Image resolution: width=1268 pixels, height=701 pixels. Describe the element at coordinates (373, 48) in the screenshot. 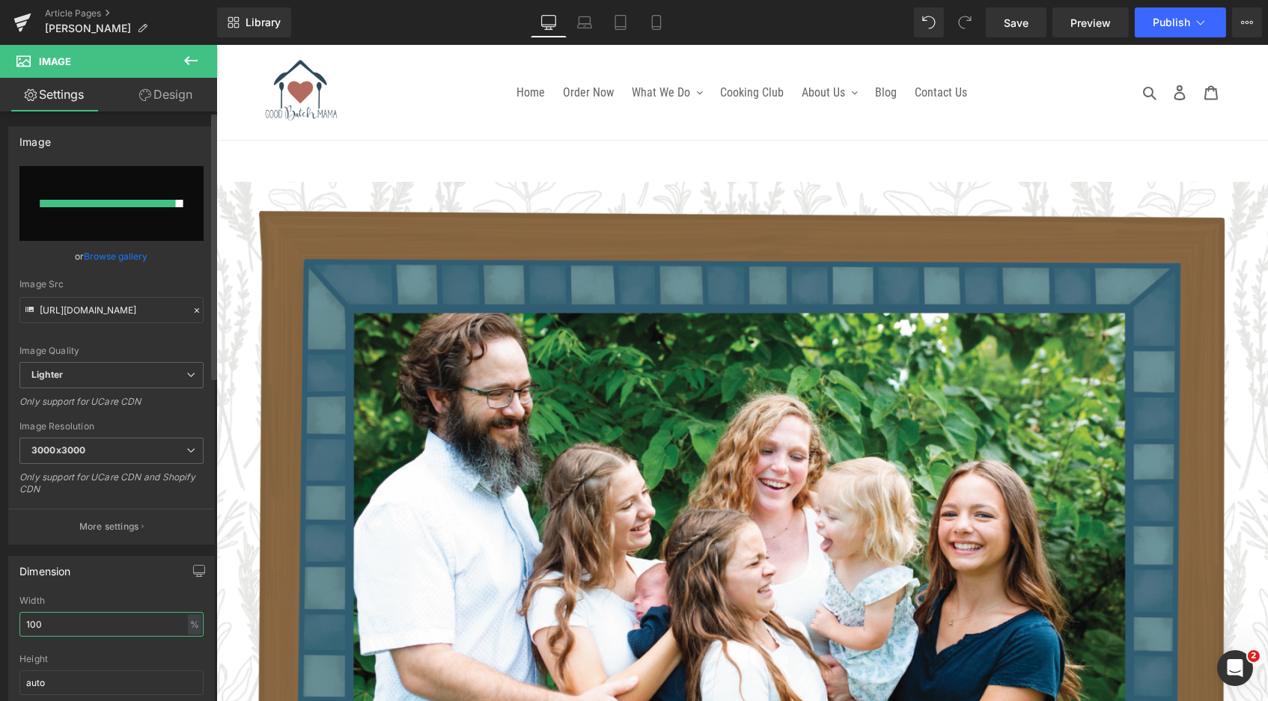

I see `a: Order Now` at that location.